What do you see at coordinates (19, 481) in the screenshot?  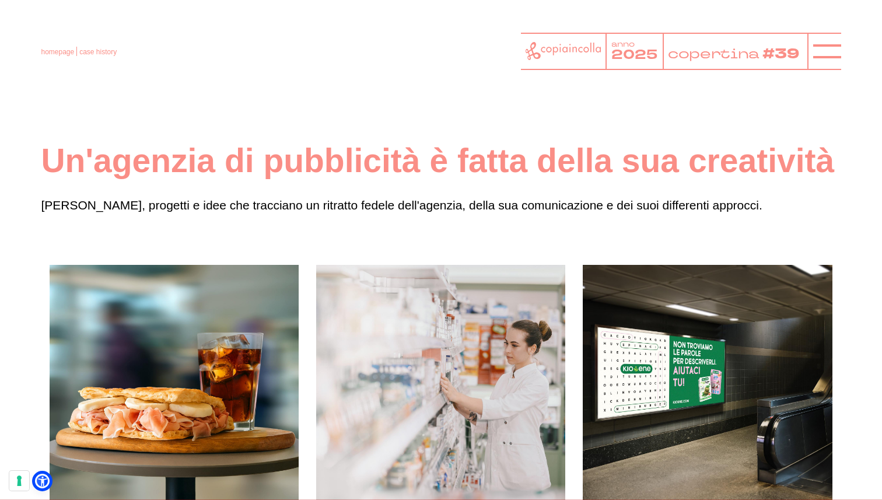 I see `button: Le tue preferenze relative al consenso per le tecnologie di tracciamento` at bounding box center [19, 481].